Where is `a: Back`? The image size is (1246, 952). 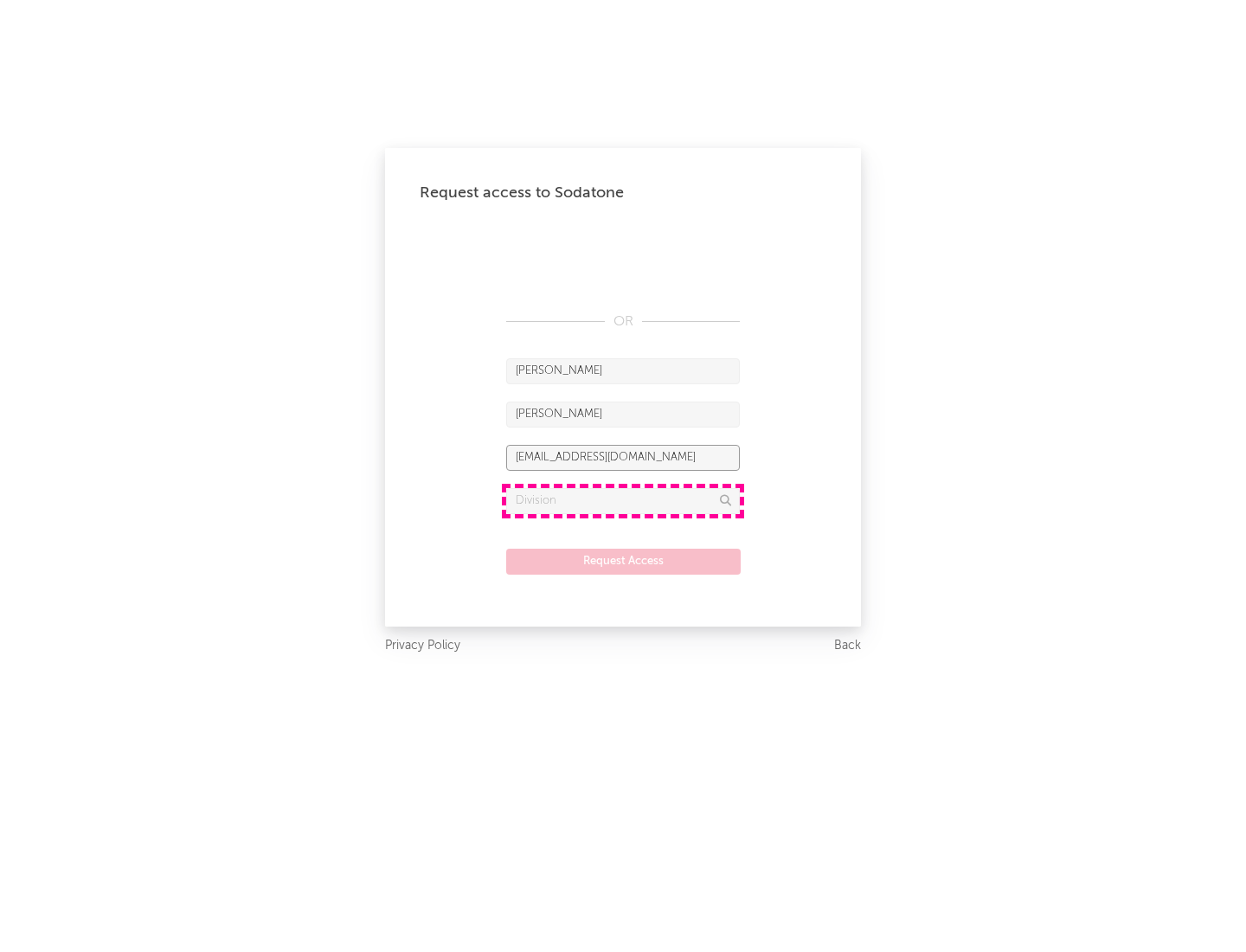 a: Back is located at coordinates (847, 646).